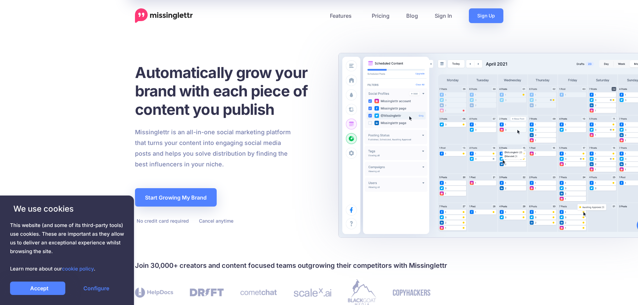 This screenshot has width=638, height=305. Describe the element at coordinates (230, 91) in the screenshot. I see `h1: Automatically grow your brand with each piece of content you publish` at that location.